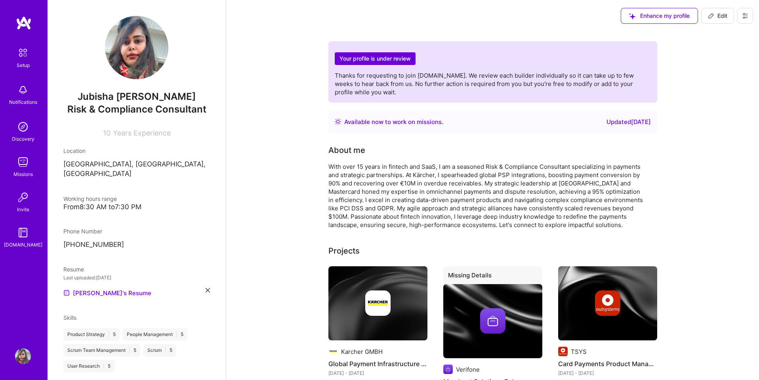 The height and width of the screenshot is (380, 759). What do you see at coordinates (91, 334) in the screenshot?
I see `div: Product Strategy 5` at bounding box center [91, 334].